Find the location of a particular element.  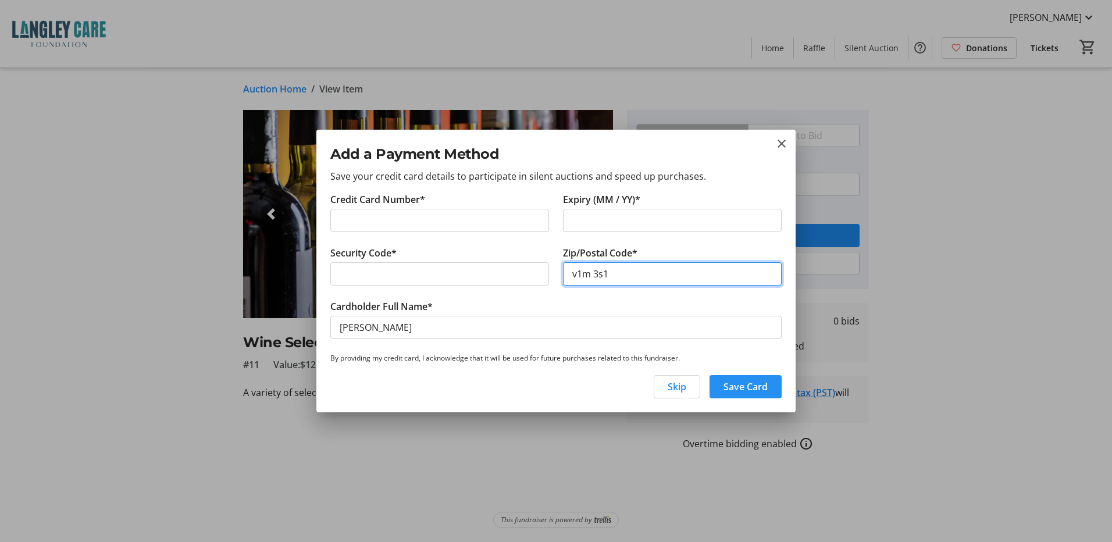

p: By providing my credit card, I acknowledge that it will be used for future purchases related to t... is located at coordinates (556, 358).